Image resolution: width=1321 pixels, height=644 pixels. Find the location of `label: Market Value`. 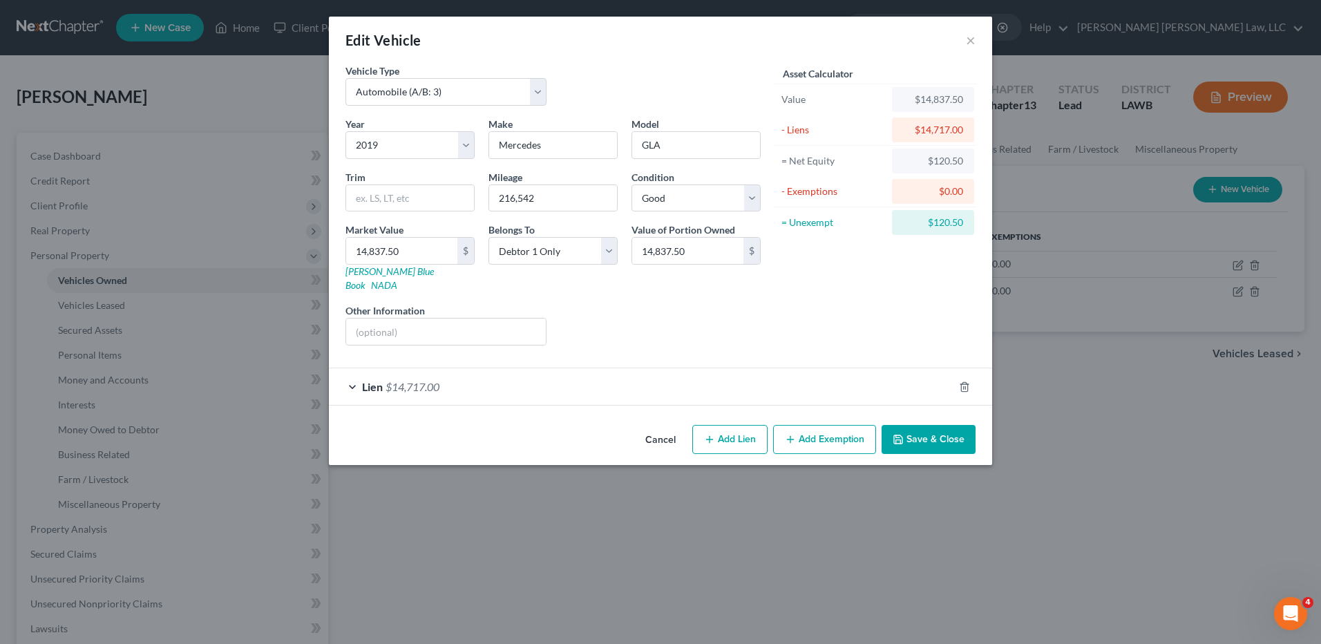

label: Market Value is located at coordinates (375, 229).